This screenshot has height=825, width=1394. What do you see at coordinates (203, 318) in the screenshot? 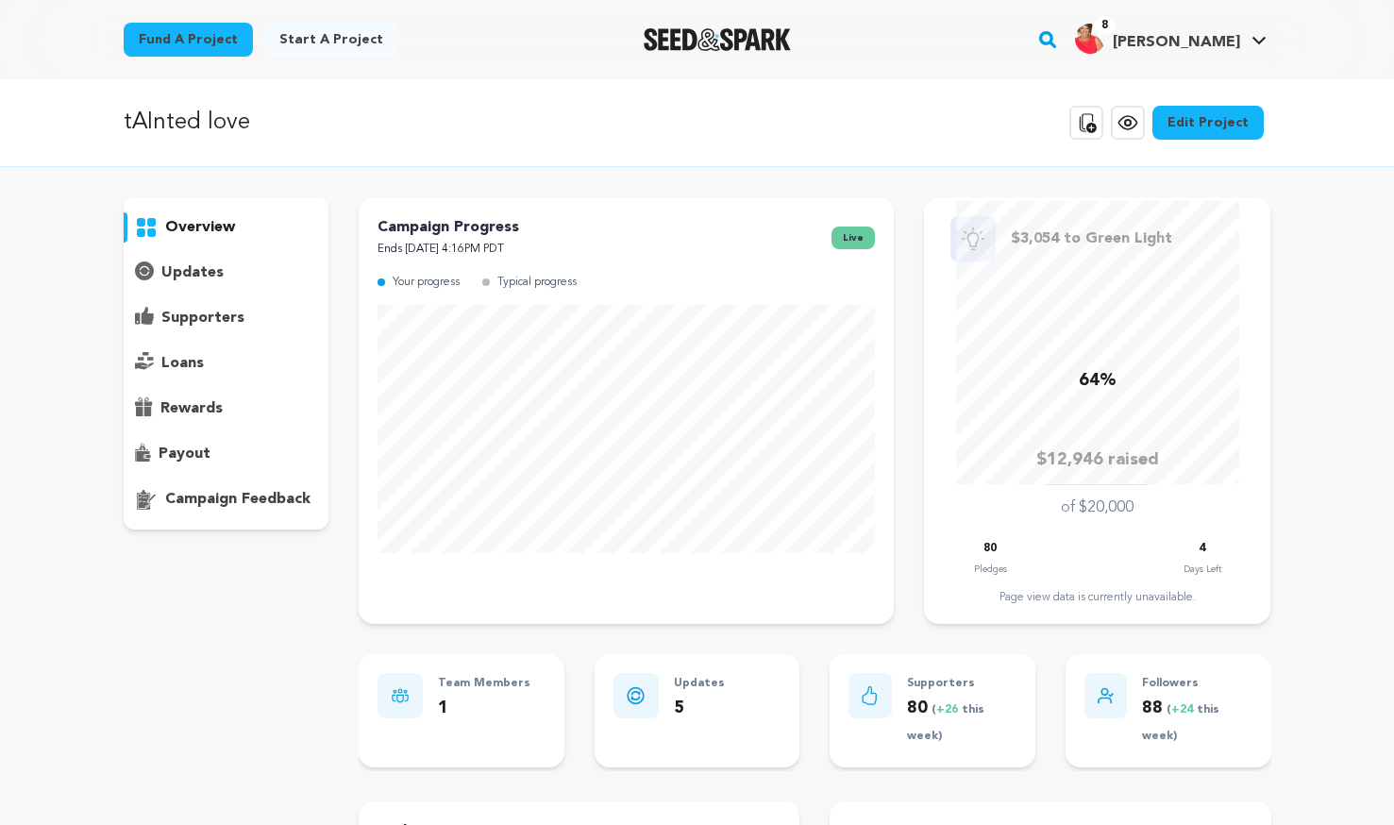
I see `p: supporters` at bounding box center [203, 318].